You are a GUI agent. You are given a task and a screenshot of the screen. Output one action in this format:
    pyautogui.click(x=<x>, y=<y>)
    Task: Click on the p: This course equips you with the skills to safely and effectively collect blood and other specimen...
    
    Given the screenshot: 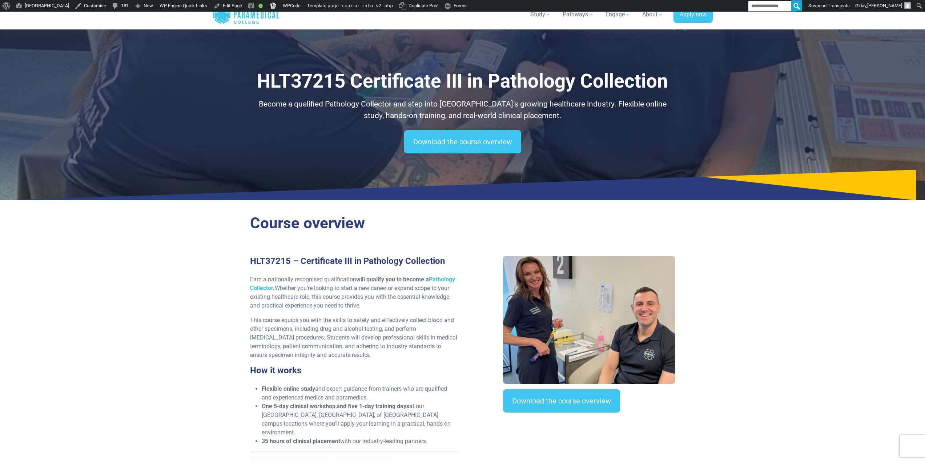 What is the action you would take?
    pyautogui.click(x=354, y=338)
    